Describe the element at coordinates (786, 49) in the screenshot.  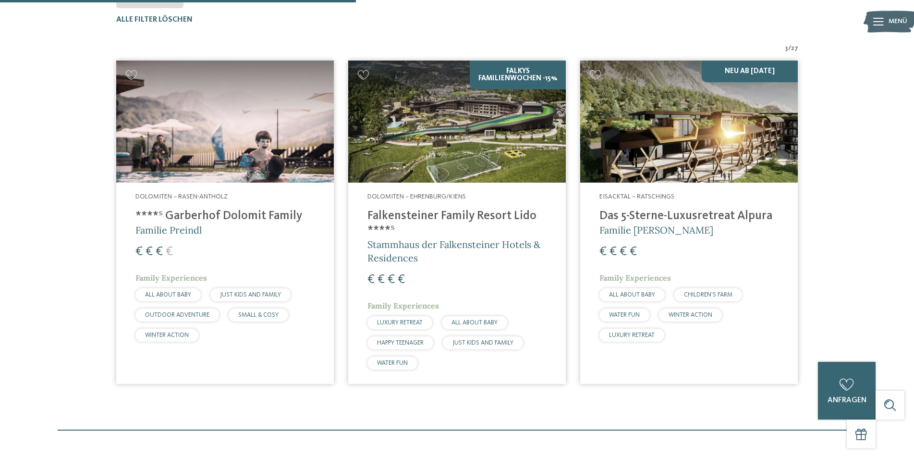
I see `span: 3` at that location.